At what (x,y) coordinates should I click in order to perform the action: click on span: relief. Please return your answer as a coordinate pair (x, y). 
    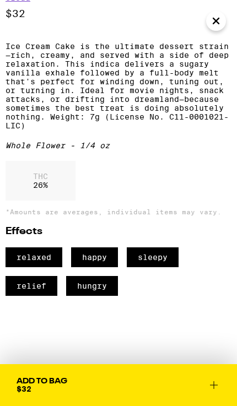
    Looking at the image, I should click on (31, 286).